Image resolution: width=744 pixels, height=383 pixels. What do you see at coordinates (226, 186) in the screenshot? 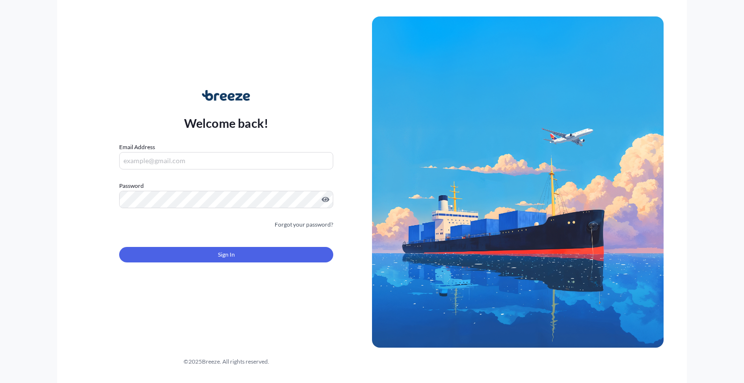
I see `label: Password` at bounding box center [226, 186].